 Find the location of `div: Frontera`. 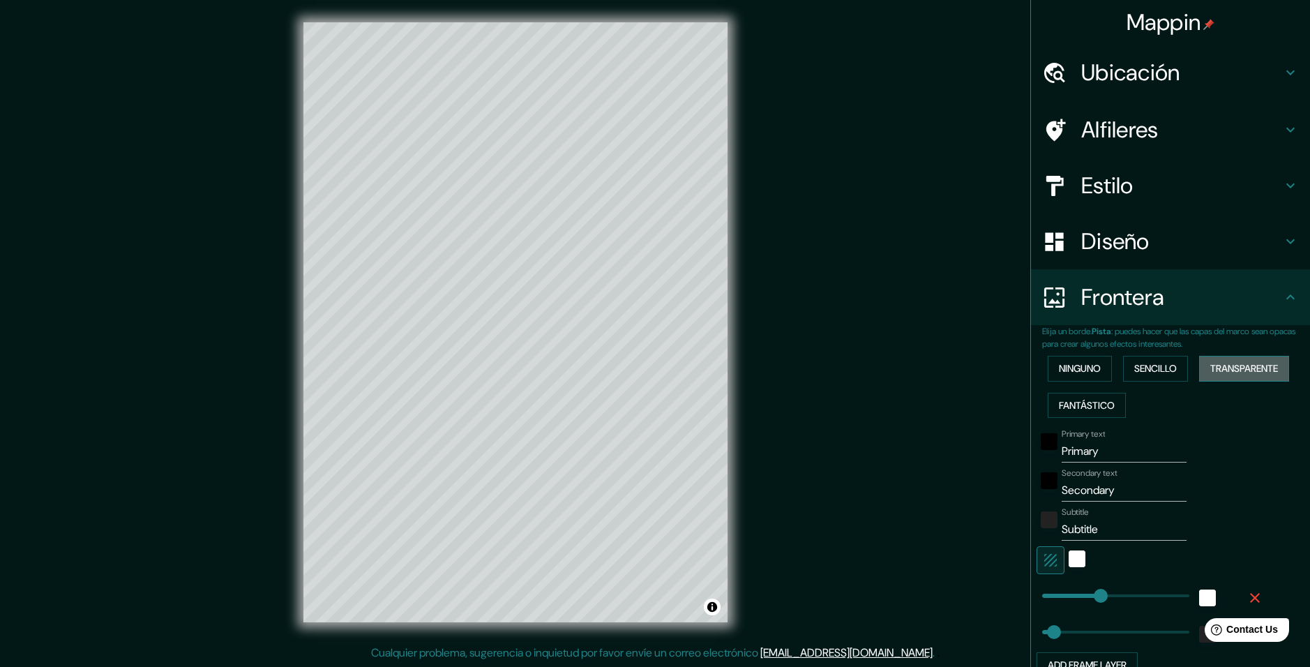

div: Frontera is located at coordinates (1170, 297).